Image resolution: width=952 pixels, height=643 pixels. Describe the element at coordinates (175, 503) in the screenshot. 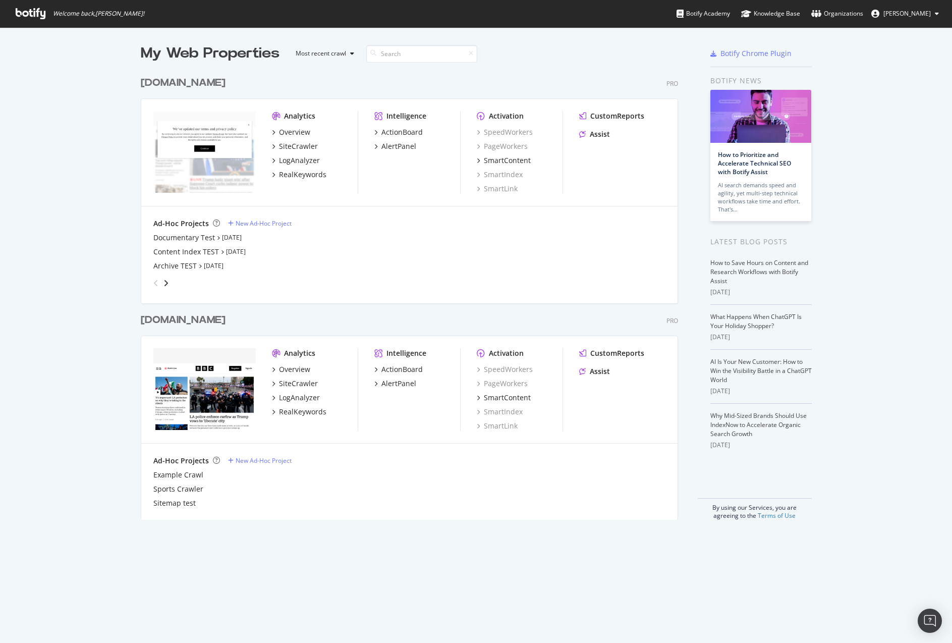

I see `a: Sitemap test` at that location.